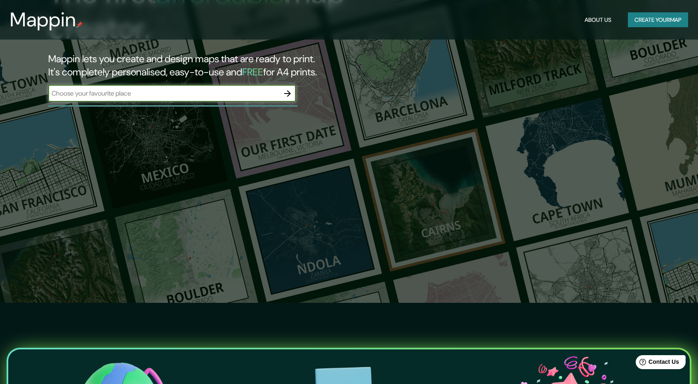  I want to click on span: Contact Us, so click(39, 10).